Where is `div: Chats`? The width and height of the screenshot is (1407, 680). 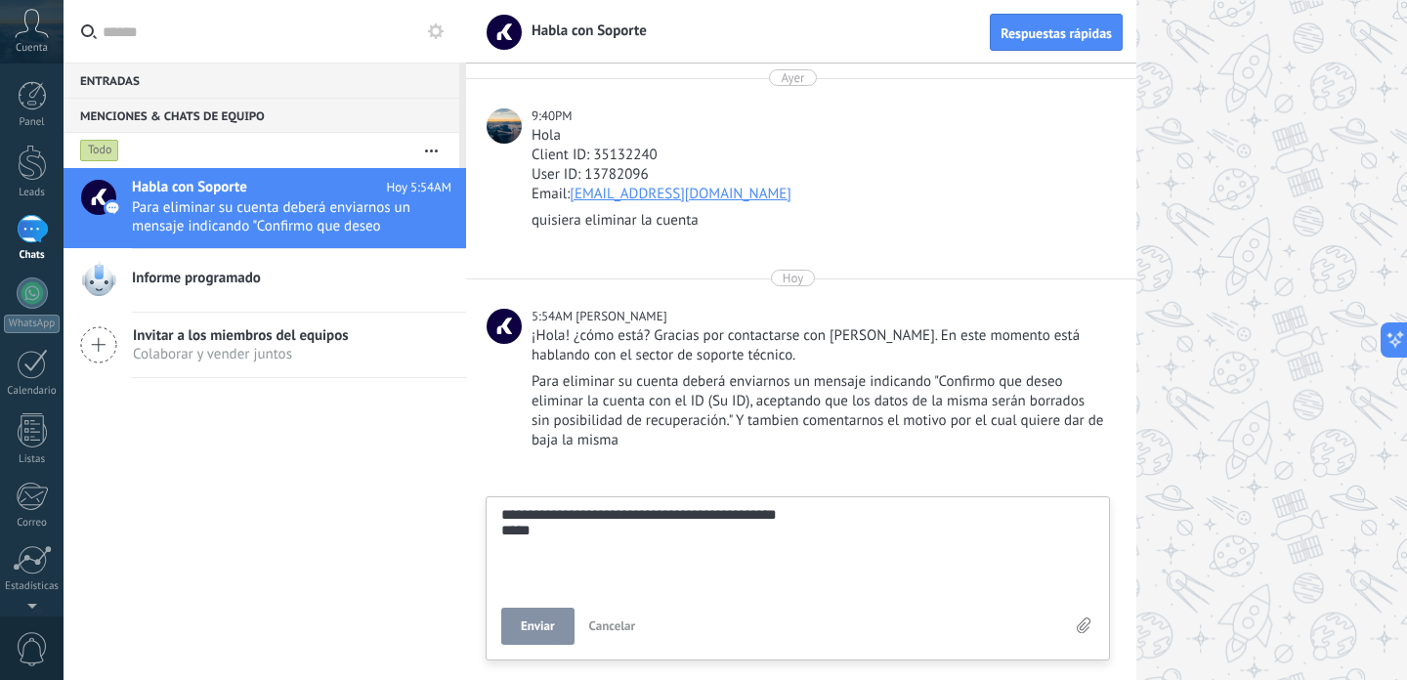
div: Chats is located at coordinates (32, 255).